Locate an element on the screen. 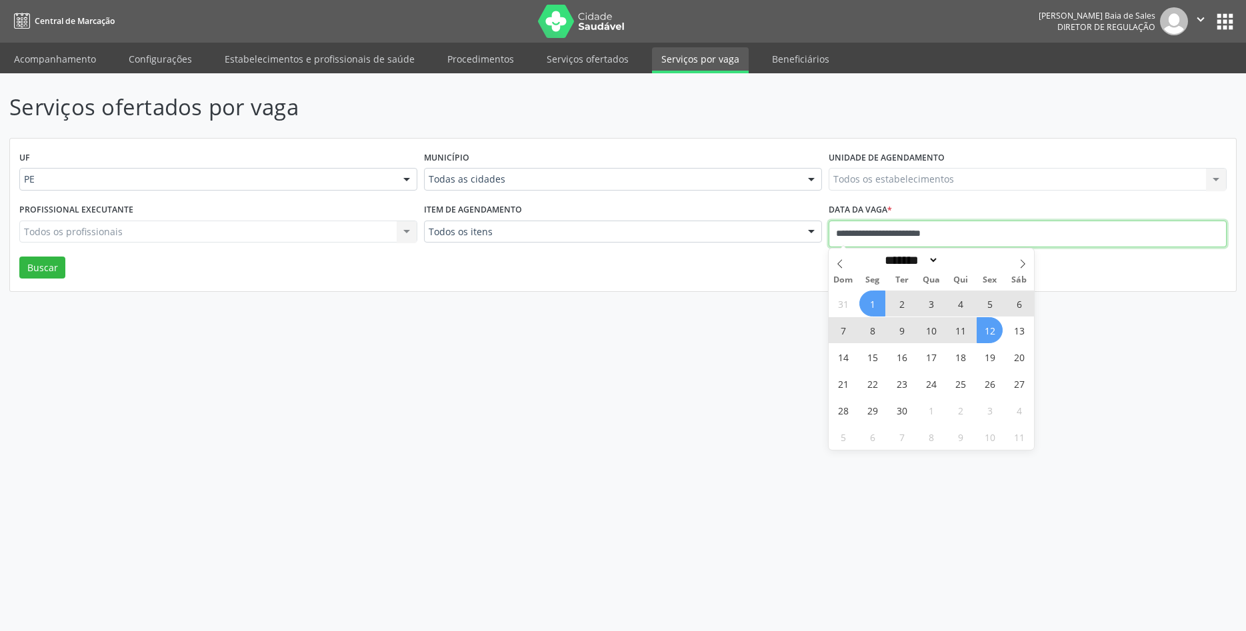  span: Setembro 13, 2025 is located at coordinates (1019, 330).